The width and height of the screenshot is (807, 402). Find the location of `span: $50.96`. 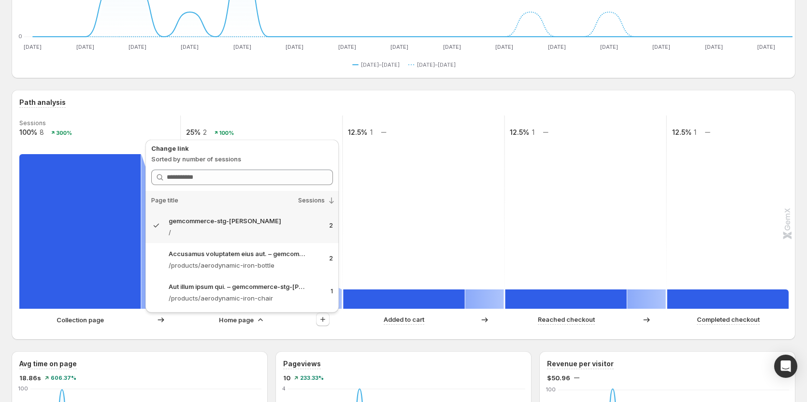

span: $50.96 is located at coordinates (559, 378).